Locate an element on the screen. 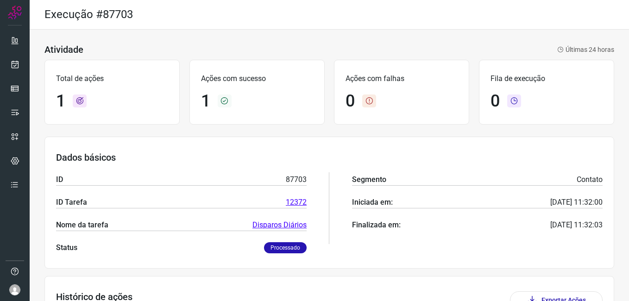 The height and width of the screenshot is (301, 629). h2: Execução #87703 is located at coordinates (89, 14).